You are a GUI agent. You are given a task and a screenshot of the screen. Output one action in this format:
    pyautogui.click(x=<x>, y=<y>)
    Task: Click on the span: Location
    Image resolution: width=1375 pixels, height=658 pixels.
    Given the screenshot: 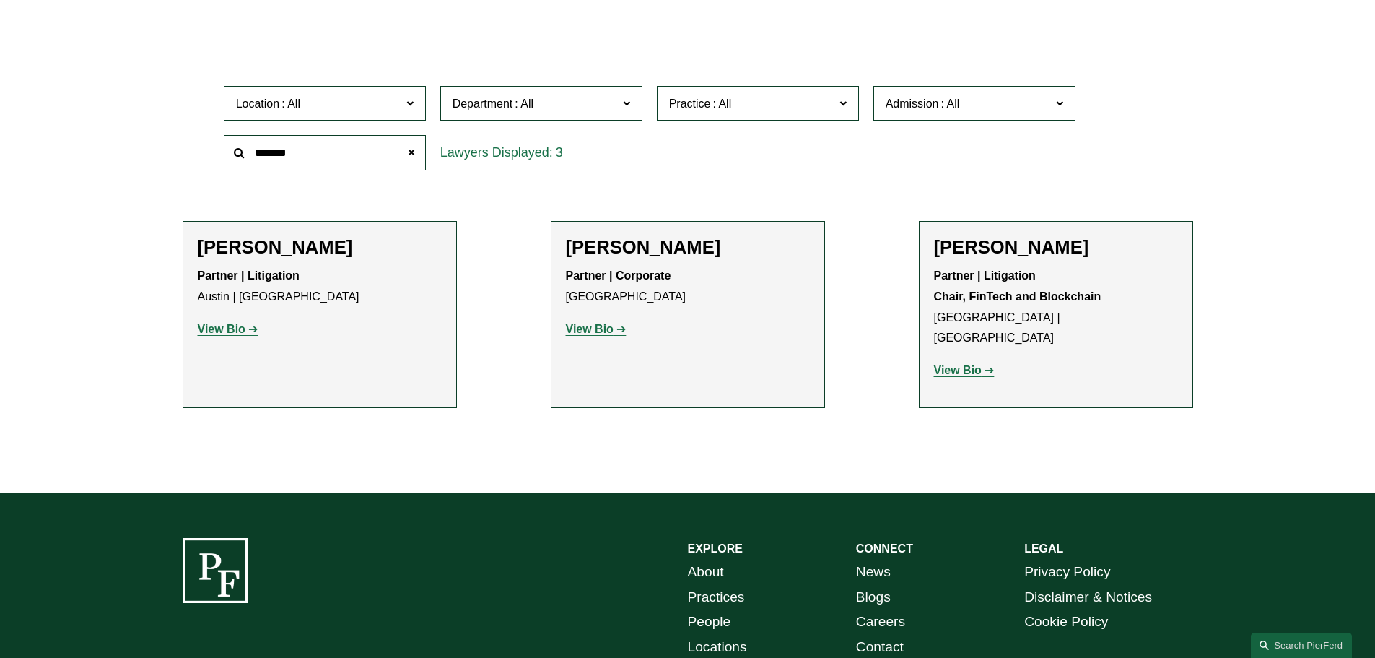 What is the action you would take?
    pyautogui.click(x=258, y=103)
    